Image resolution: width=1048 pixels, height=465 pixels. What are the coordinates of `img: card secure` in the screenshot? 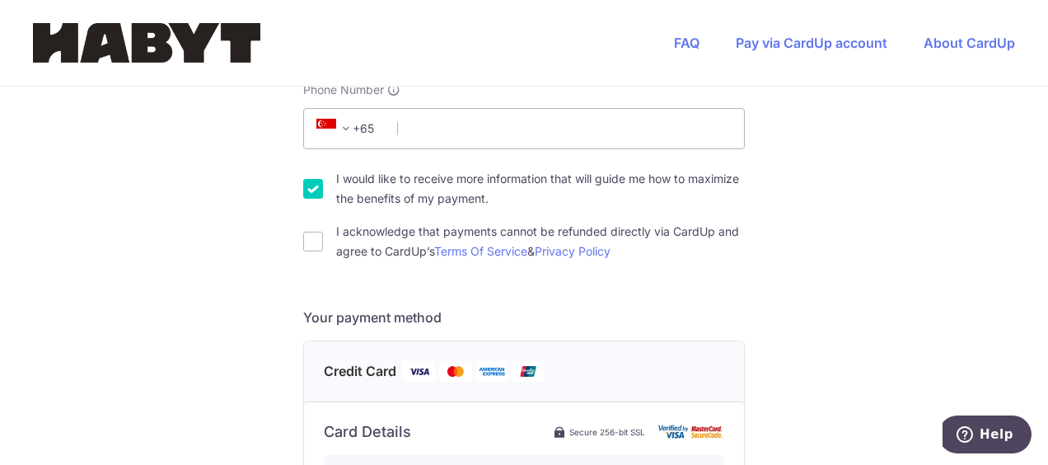 It's located at (691, 431).